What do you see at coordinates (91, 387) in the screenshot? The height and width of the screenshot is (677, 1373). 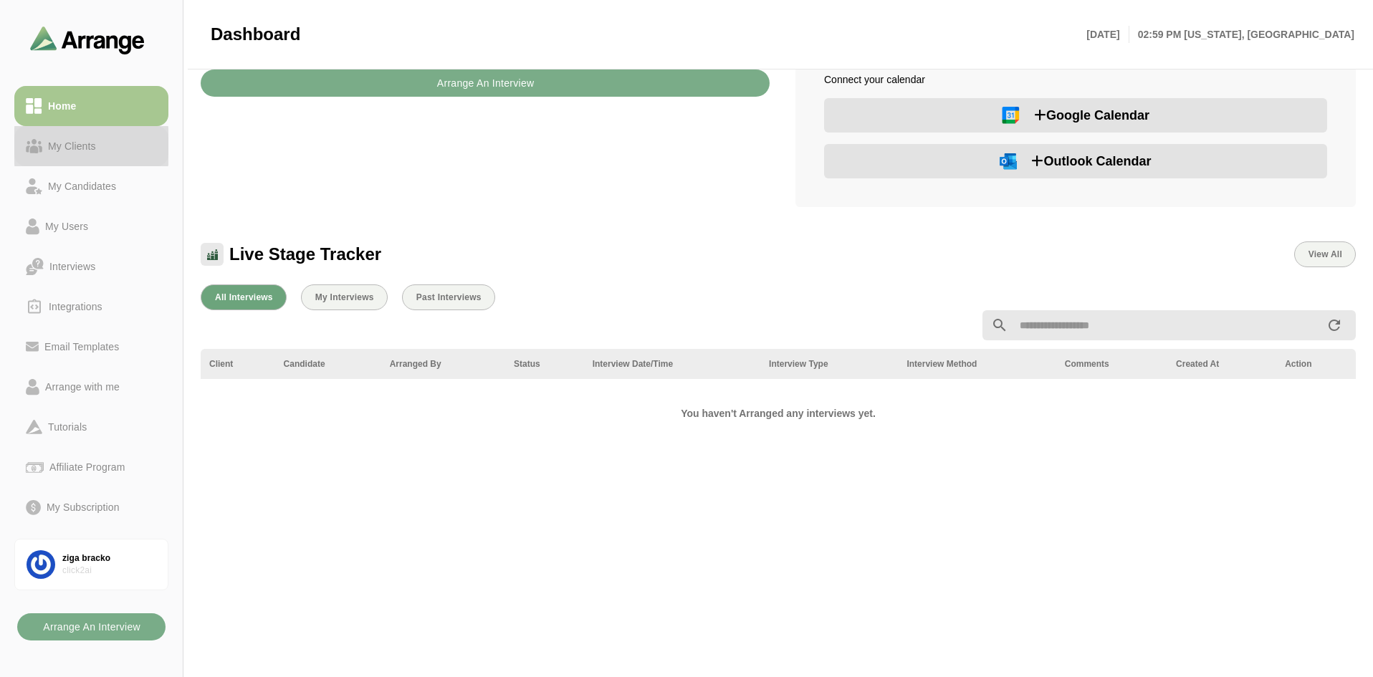 I see `a: Arrange with me` at bounding box center [91, 387].